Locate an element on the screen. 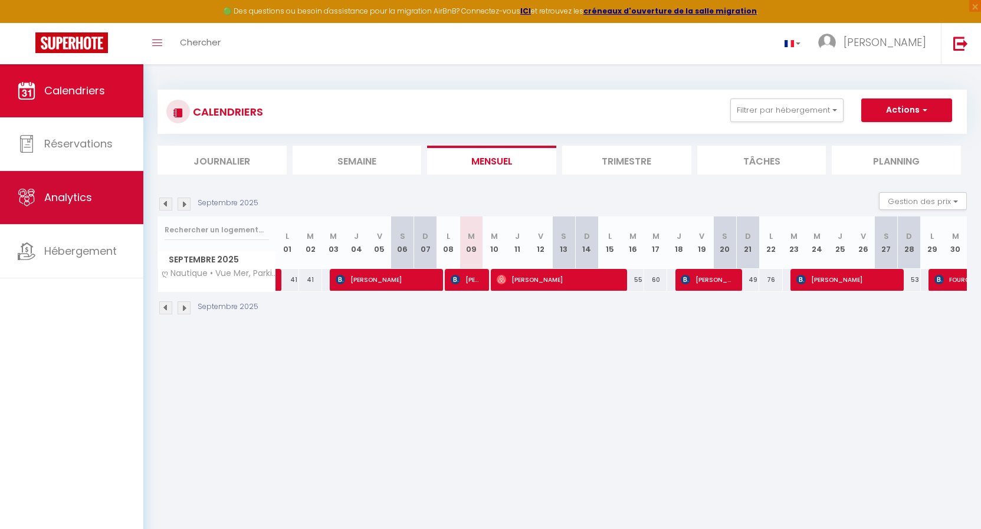 The width and height of the screenshot is (981, 529). th: 27 is located at coordinates (886, 242).